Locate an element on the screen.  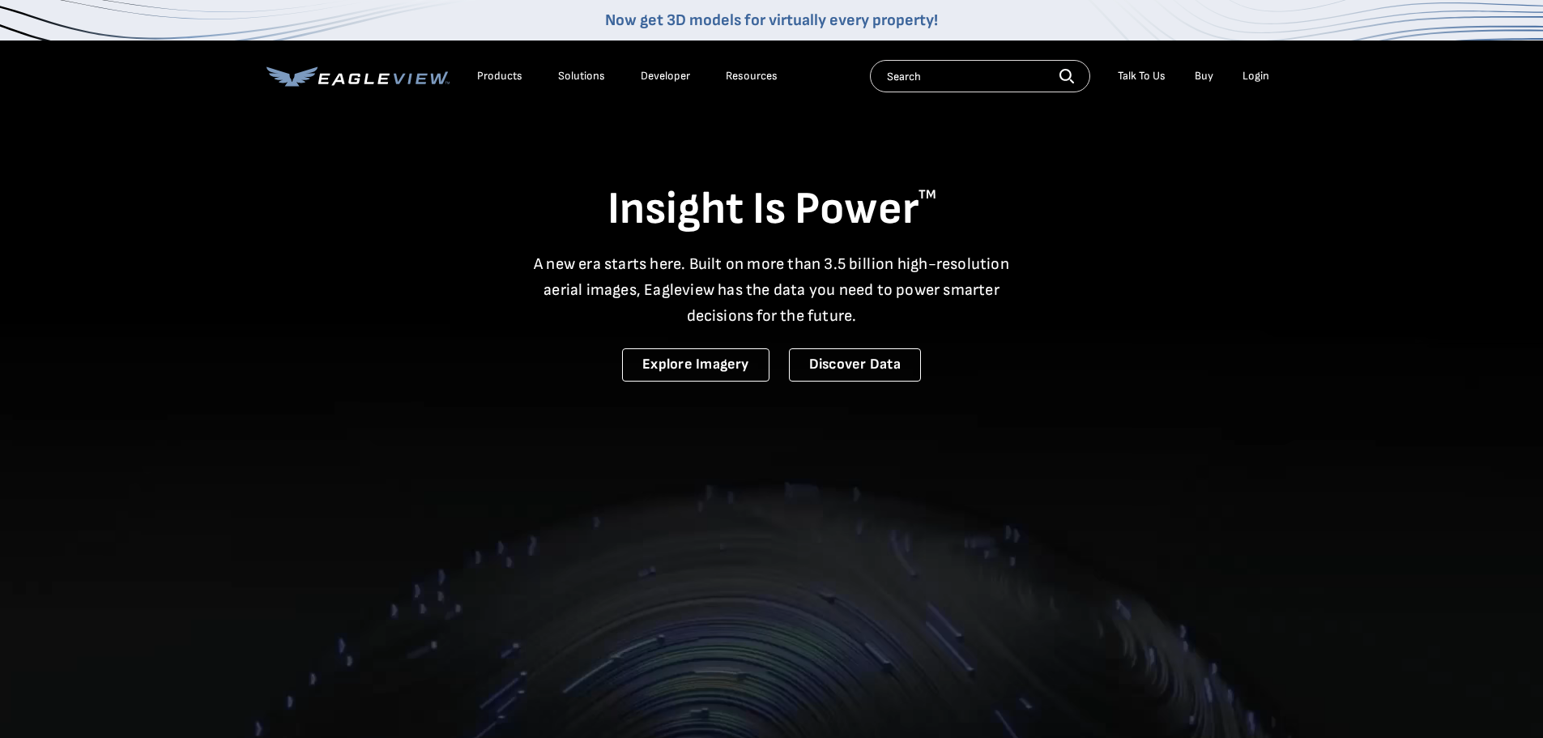
a: Buy is located at coordinates (1204, 76).